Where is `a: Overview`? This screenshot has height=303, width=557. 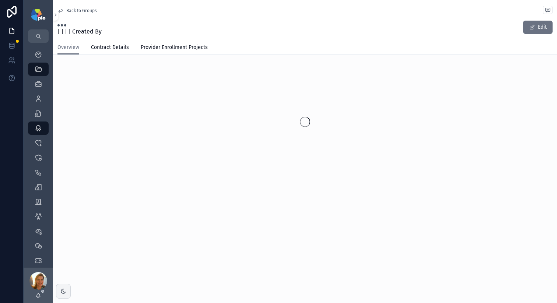
a: Overview is located at coordinates (68, 48).